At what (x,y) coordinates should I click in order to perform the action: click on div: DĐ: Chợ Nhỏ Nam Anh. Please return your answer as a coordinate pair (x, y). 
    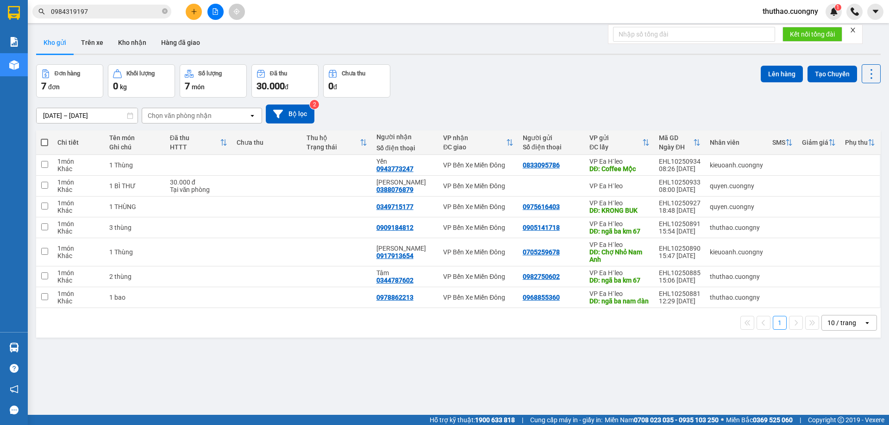
    Looking at the image, I should click on (619, 256).